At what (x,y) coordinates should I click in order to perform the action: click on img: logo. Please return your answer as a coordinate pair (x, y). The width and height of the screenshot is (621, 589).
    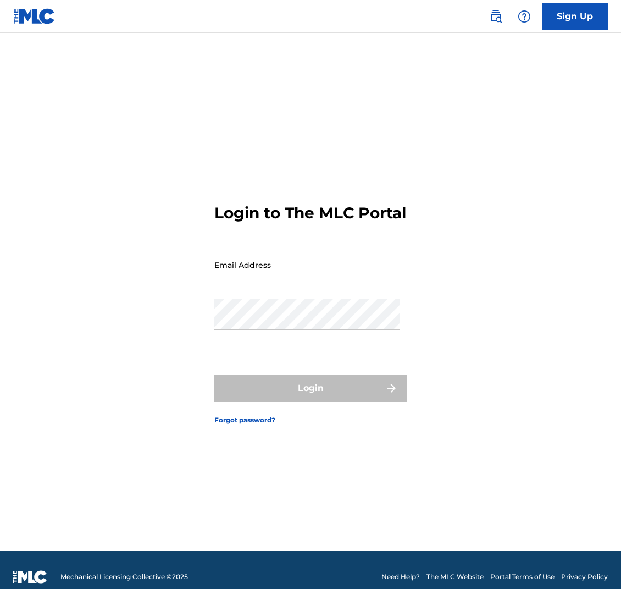
    Looking at the image, I should click on (30, 577).